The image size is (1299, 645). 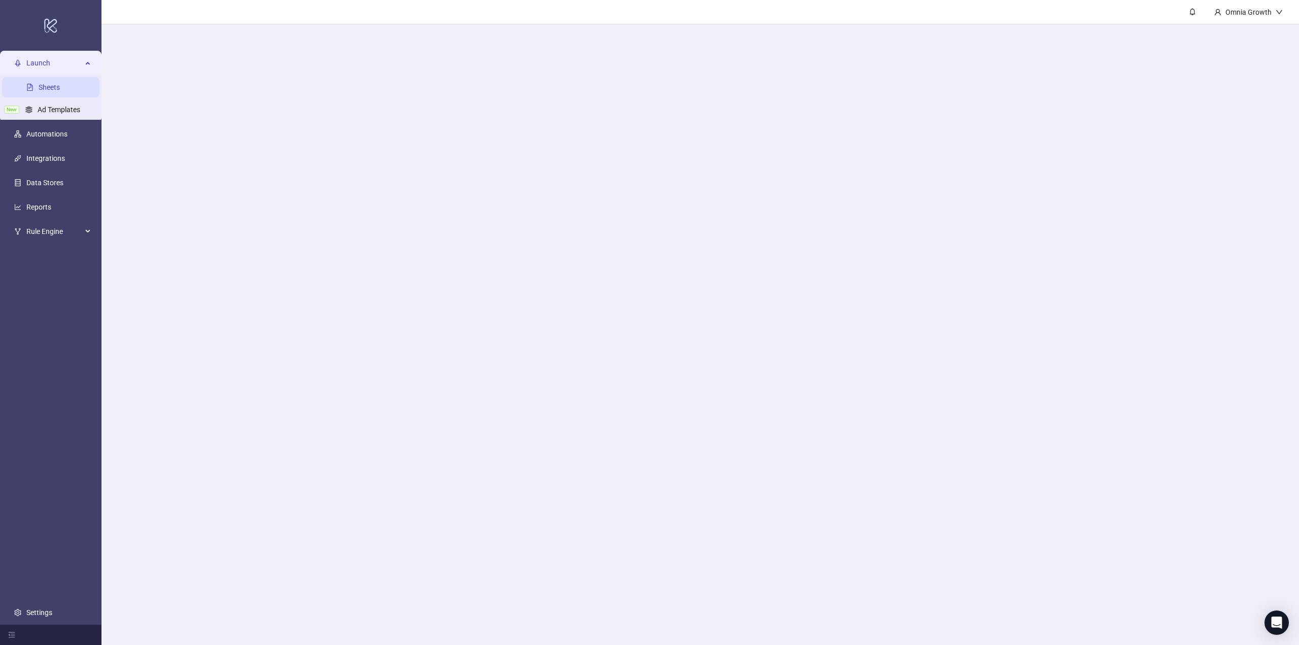 I want to click on span: down, so click(x=1279, y=12).